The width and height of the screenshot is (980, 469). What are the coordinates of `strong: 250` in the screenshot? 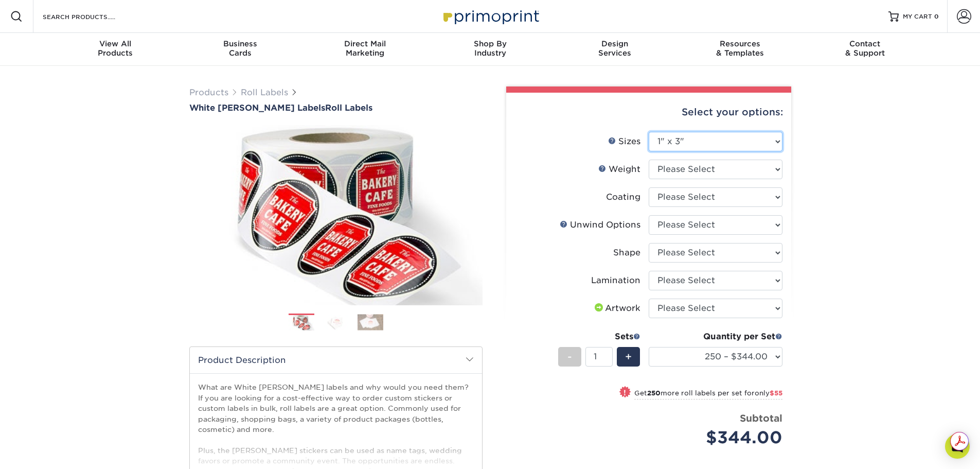 It's located at (654, 393).